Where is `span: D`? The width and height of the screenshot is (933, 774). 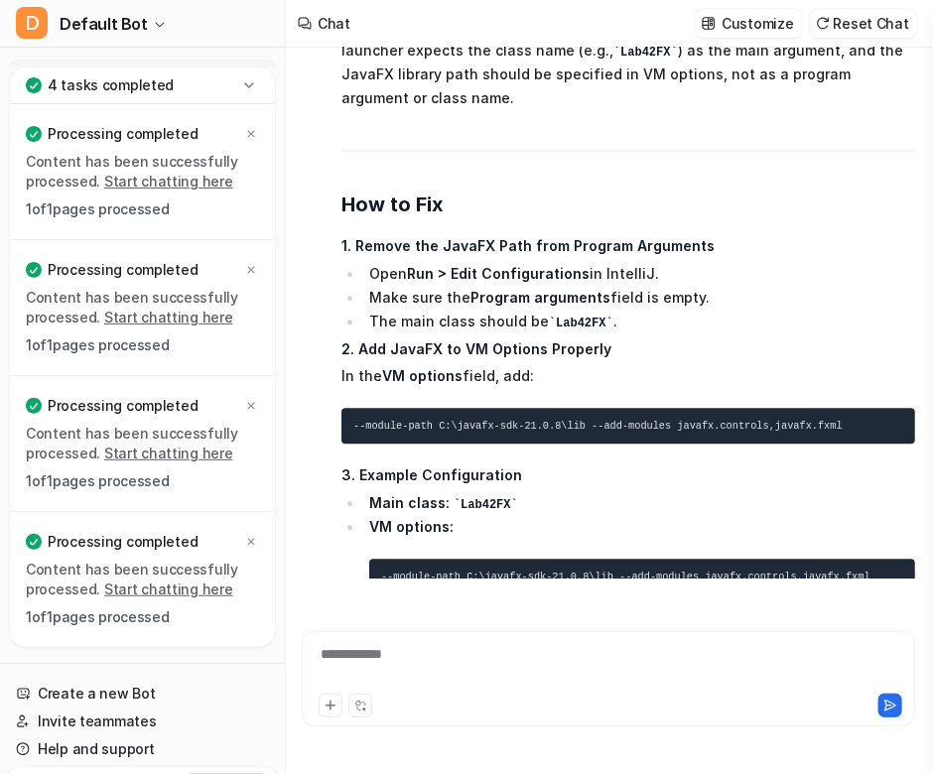
span: D is located at coordinates (32, 23).